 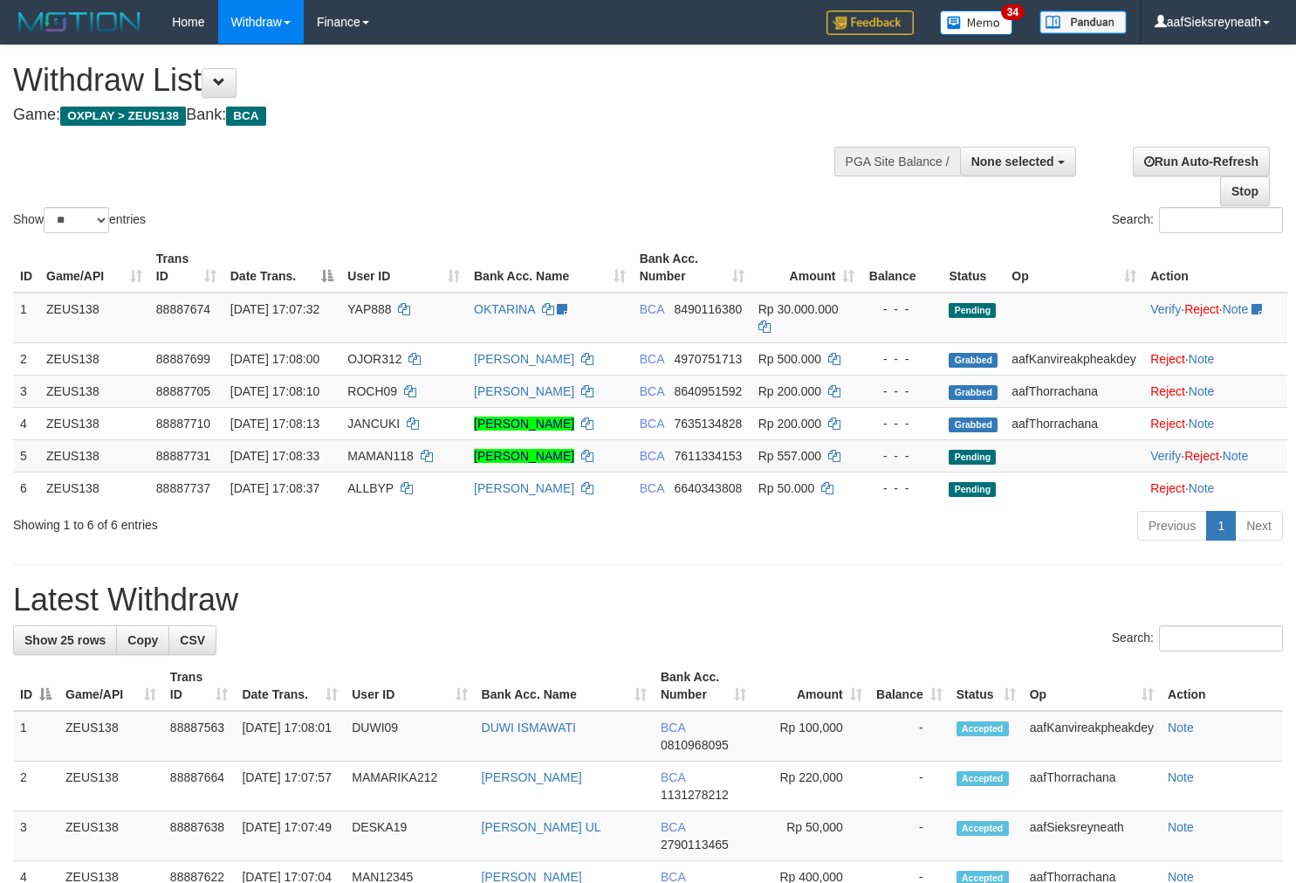 I want to click on input: Search:, so click(x=1221, y=638).